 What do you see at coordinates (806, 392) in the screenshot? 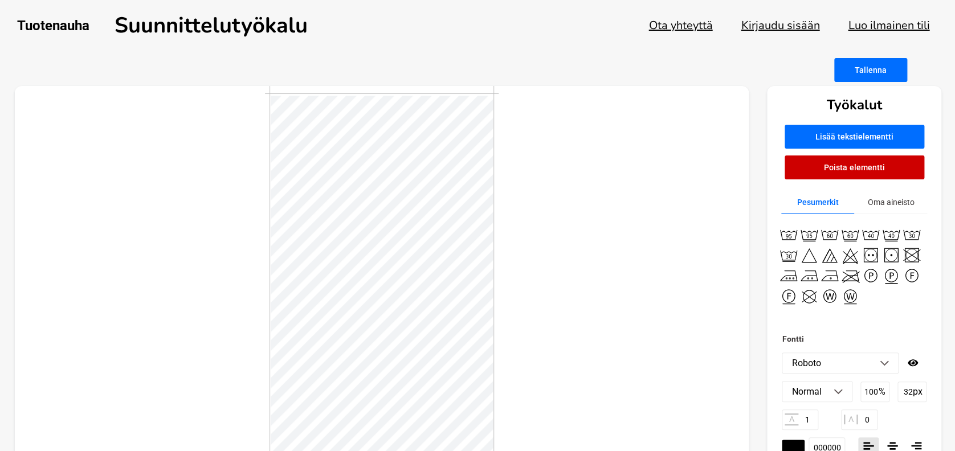
I see `p: Normal` at bounding box center [806, 392].